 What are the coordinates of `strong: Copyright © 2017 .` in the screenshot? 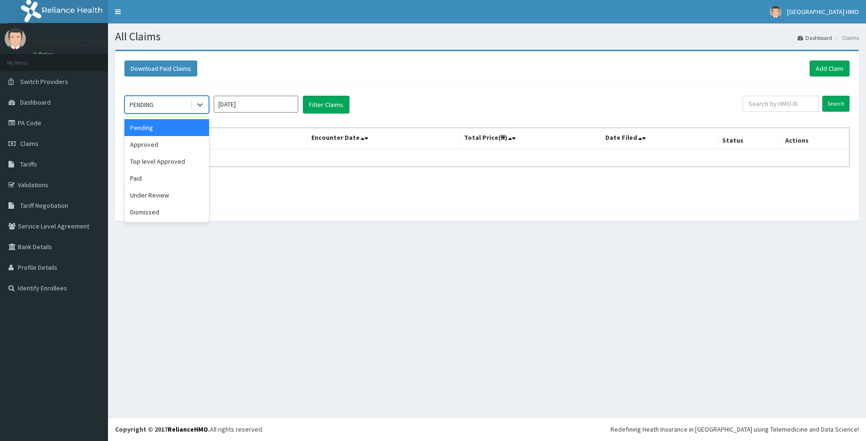 It's located at (162, 430).